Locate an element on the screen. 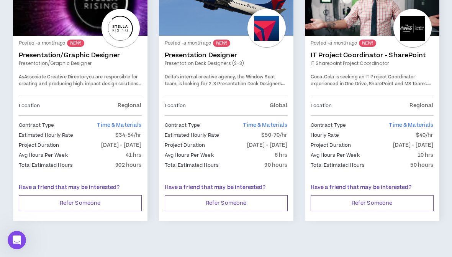 The image size is (452, 257). span: Coca-Cola is seeking an IT Project Coordinator experienced in One Drive, SharePoint and MS Teams.... is located at coordinates (372, 90).